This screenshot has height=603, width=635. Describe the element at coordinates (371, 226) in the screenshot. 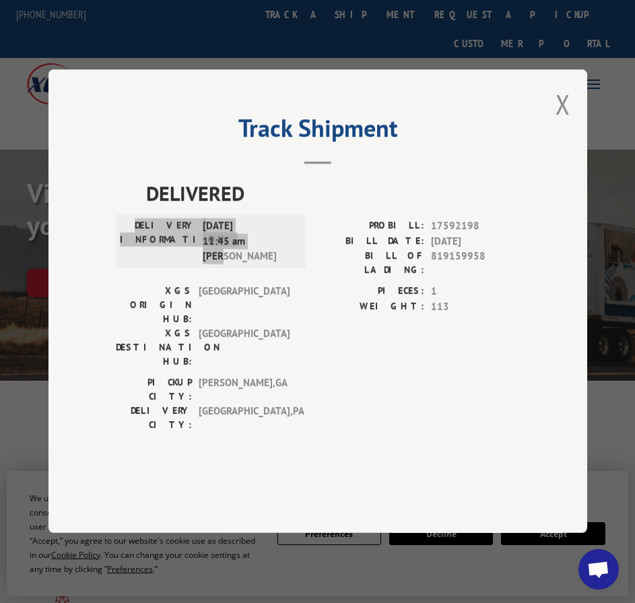

I see `label: PROBILL:` at that location.